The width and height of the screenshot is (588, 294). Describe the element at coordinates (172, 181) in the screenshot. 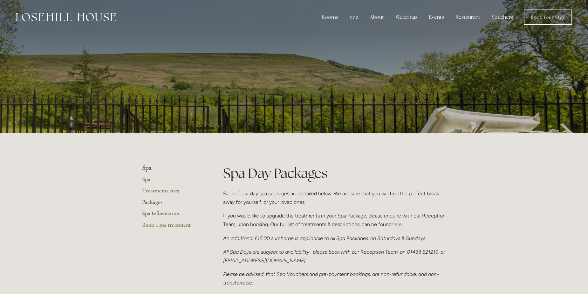

I see `a: Spa` at that location.